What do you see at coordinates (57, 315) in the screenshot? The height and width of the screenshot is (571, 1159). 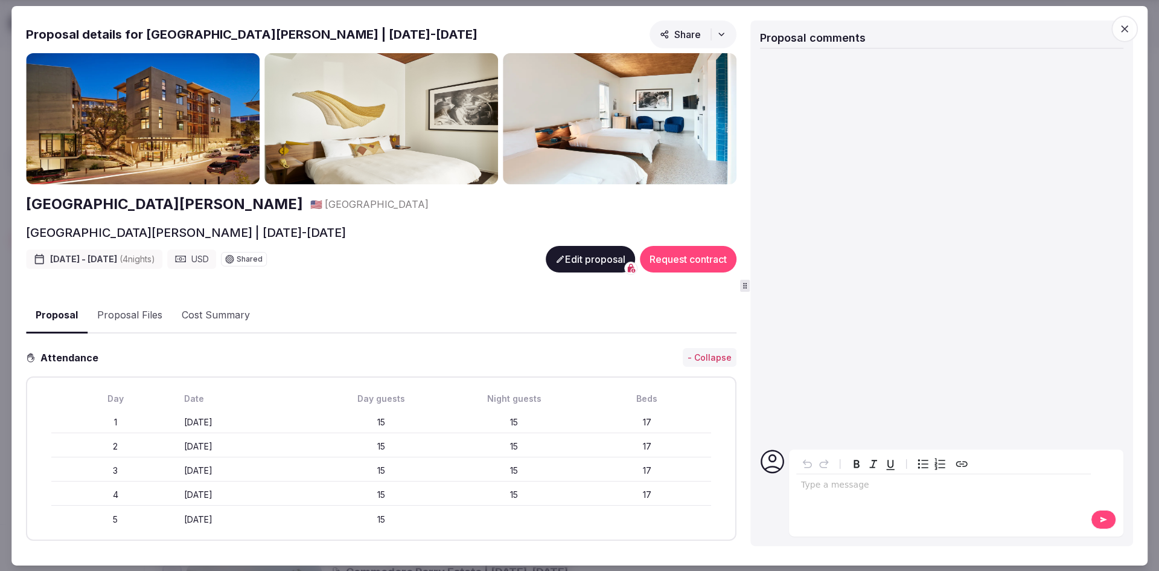 I see `button: Proposal` at bounding box center [57, 315].